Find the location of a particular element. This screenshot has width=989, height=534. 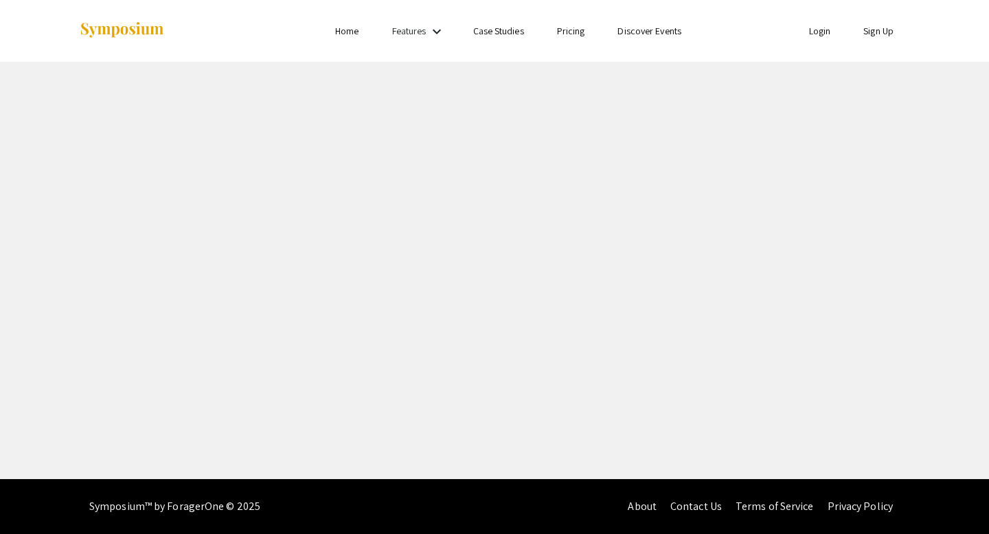

div: Symposium™ by ForagerOne © 2025 is located at coordinates (174, 507).